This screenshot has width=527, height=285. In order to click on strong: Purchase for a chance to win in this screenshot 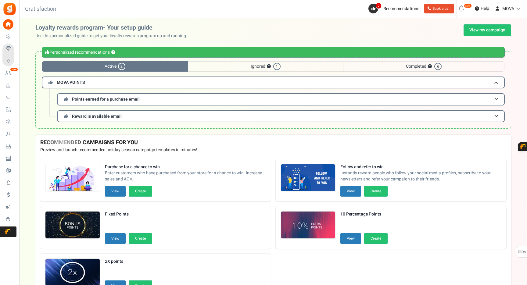, I will do `click(185, 167)`.